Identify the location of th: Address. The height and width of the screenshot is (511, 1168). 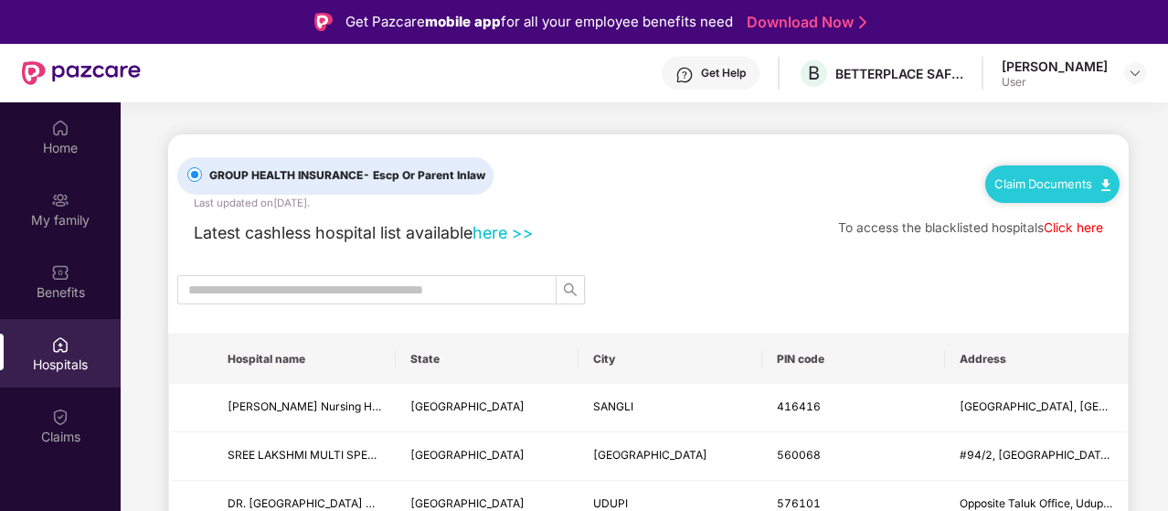
(1037, 359).